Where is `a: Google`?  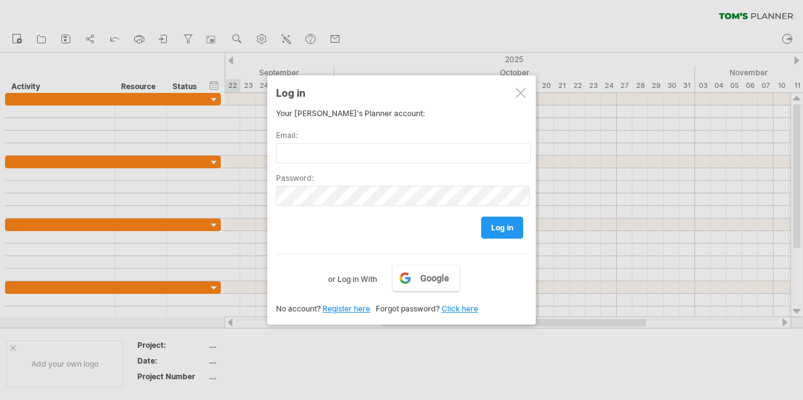 a: Google is located at coordinates (426, 278).